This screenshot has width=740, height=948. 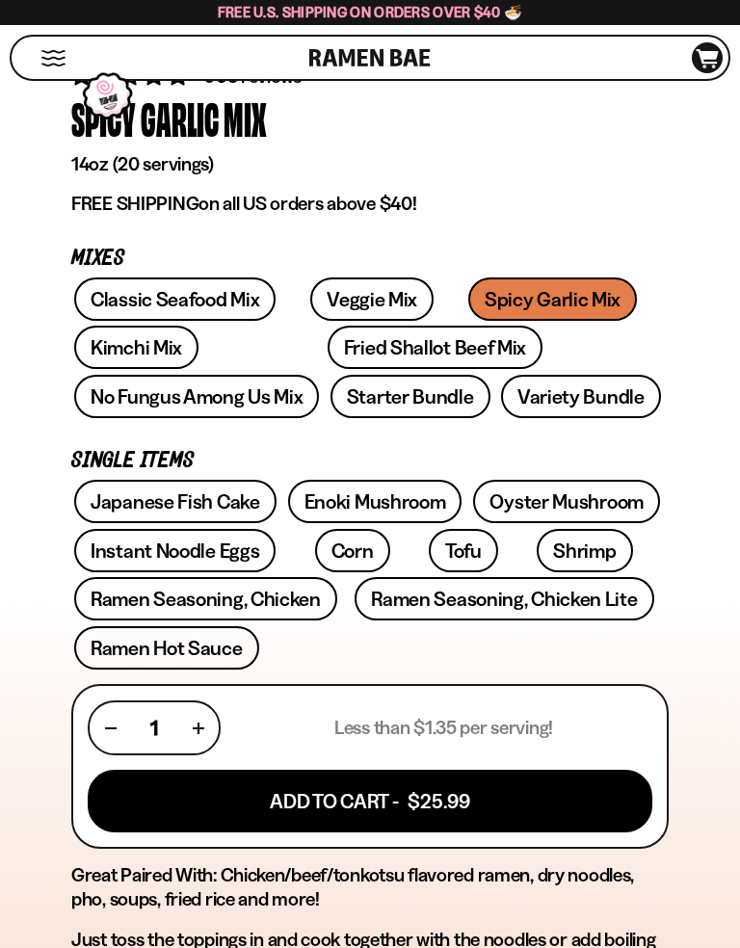 I want to click on div: Mix, so click(x=245, y=119).